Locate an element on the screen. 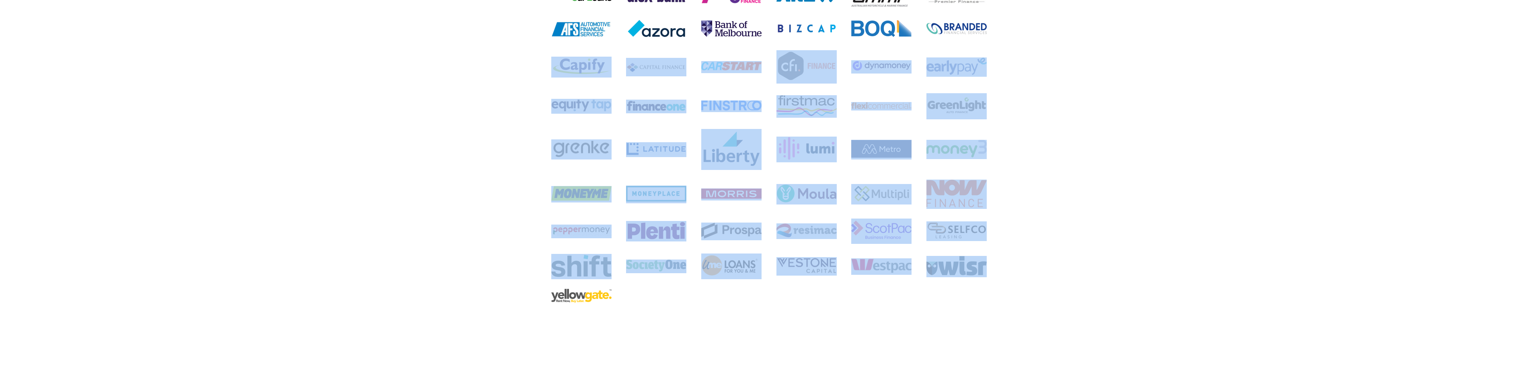 The width and height of the screenshot is (1538, 366). img: Metro is located at coordinates (882, 149).